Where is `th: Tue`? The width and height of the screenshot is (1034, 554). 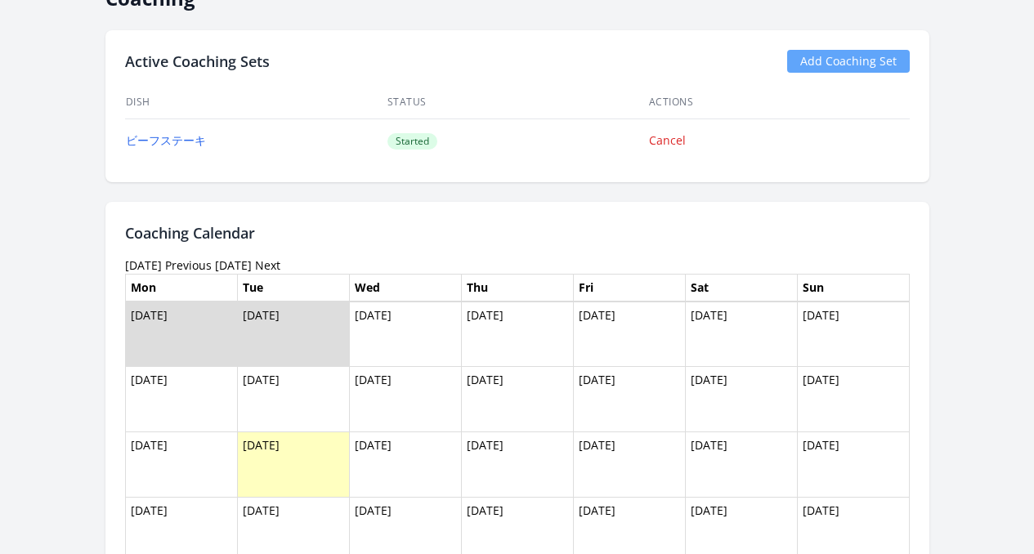
th: Tue is located at coordinates (293, 288).